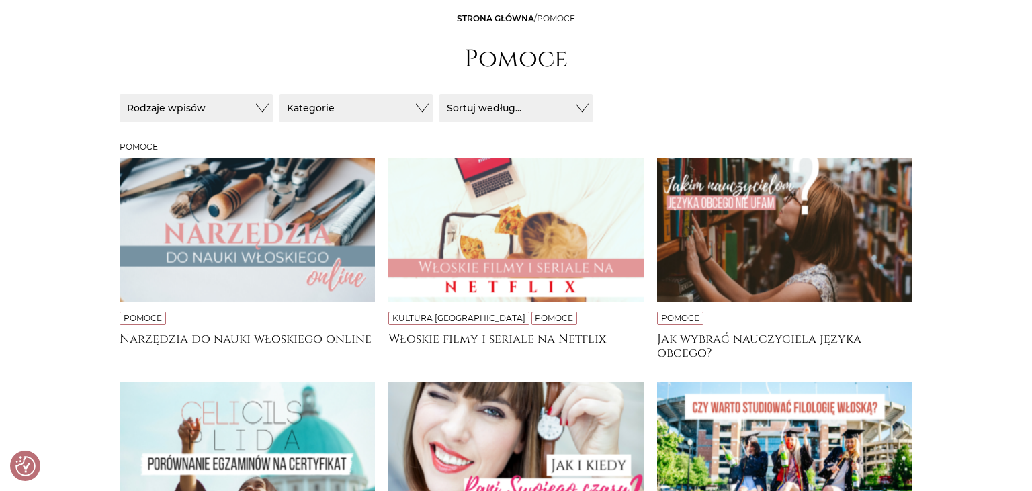  I want to click on button: Sortuj według..., so click(516, 108).